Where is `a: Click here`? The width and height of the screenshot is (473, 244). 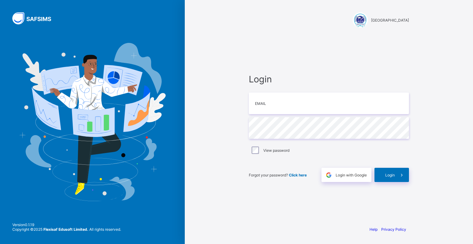
a: Click here is located at coordinates (298, 175).